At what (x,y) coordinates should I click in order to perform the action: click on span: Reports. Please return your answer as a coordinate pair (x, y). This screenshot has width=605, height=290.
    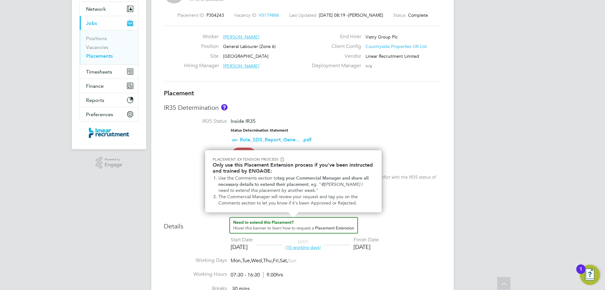
    Looking at the image, I should click on (95, 100).